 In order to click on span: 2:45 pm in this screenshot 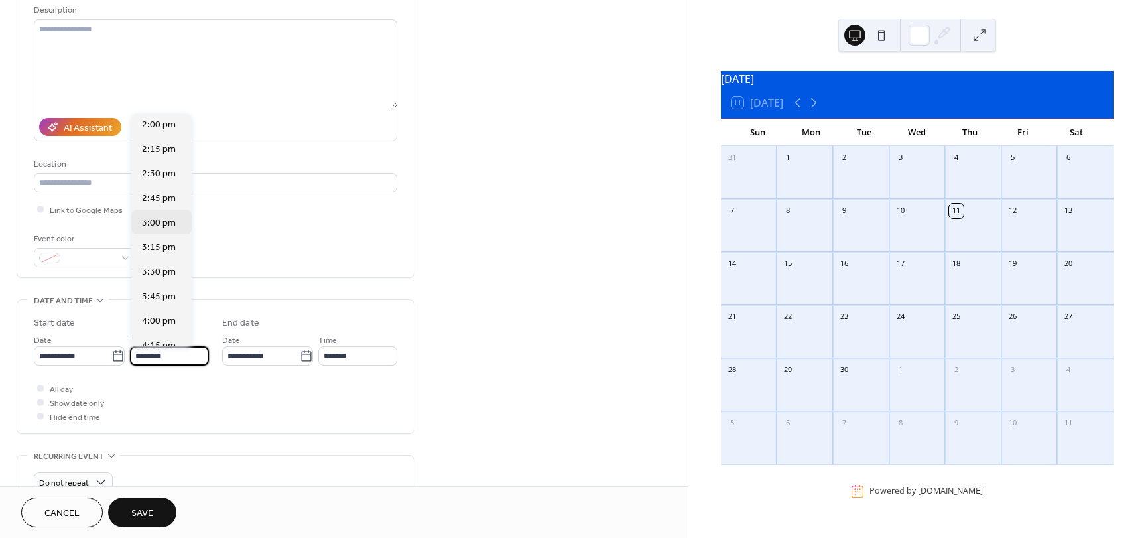, I will do `click(158, 198)`.